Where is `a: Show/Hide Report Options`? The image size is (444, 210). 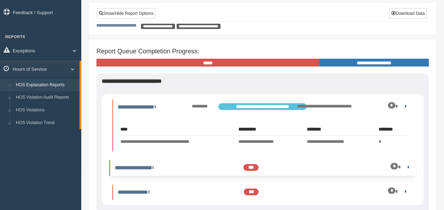 a: Show/Hide Report Options is located at coordinates (126, 13).